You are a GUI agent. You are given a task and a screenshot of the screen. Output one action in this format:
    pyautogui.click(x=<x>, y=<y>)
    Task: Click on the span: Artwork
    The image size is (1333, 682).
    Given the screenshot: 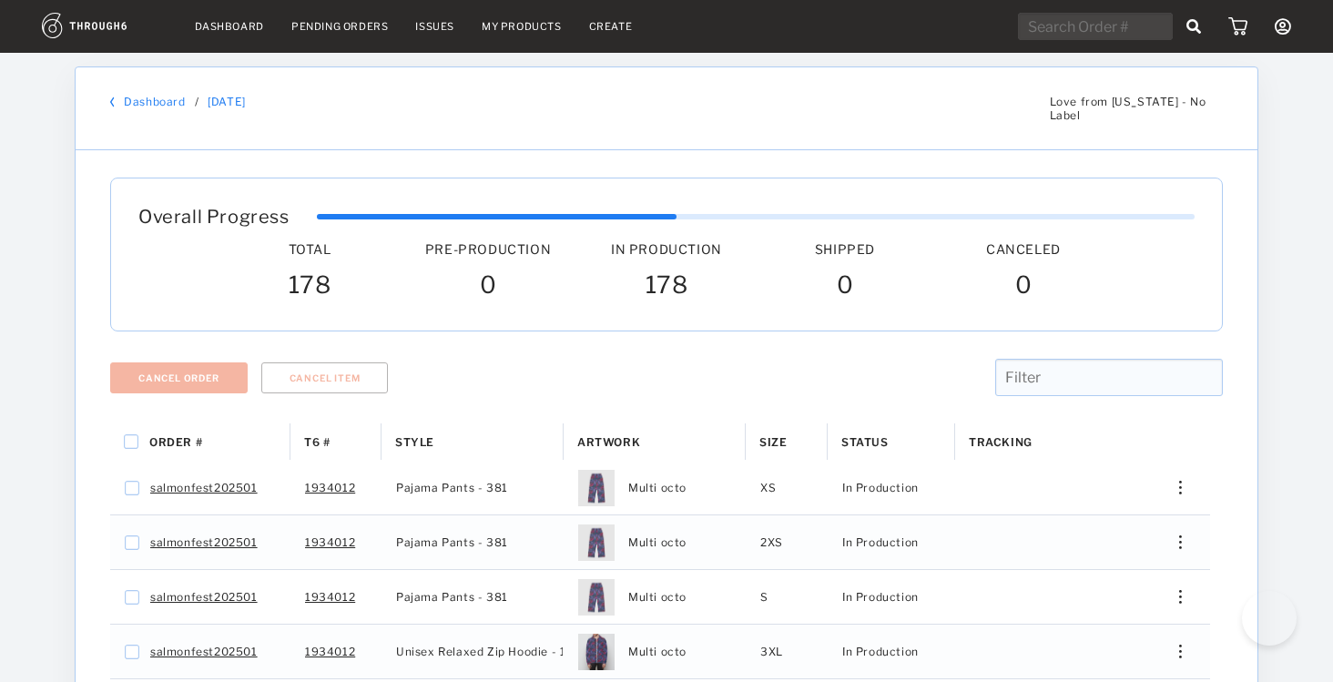 What is the action you would take?
    pyautogui.click(x=608, y=441)
    